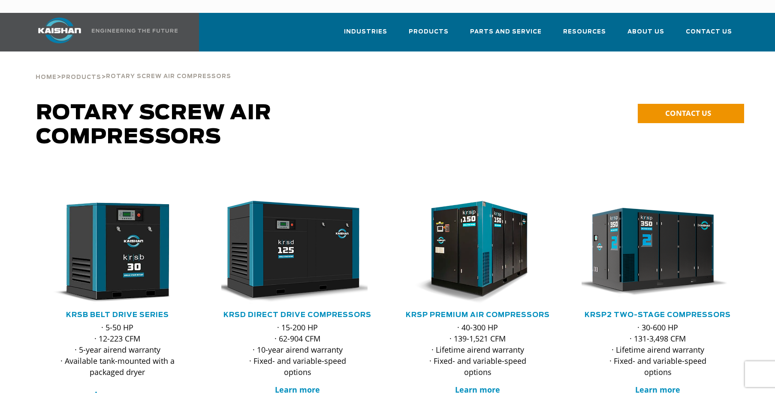  Describe the element at coordinates (478, 350) in the screenshot. I see `p: · 40-300 HP · 139-1,521 CFM · Lifetime airend warranty · Fixed- and variable-speed options` at that location.